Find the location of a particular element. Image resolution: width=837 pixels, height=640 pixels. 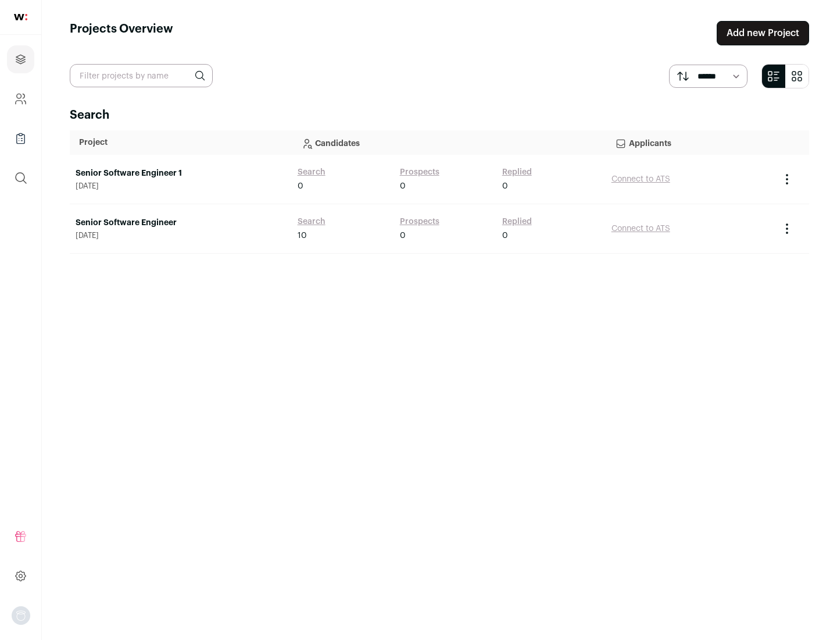

img: wellfound-shorthand-0d5821cbd27db2630d0214b213865d53afaa358527fdda9d0ea32b1df1b89c2c.svg is located at coordinates (20, 17).